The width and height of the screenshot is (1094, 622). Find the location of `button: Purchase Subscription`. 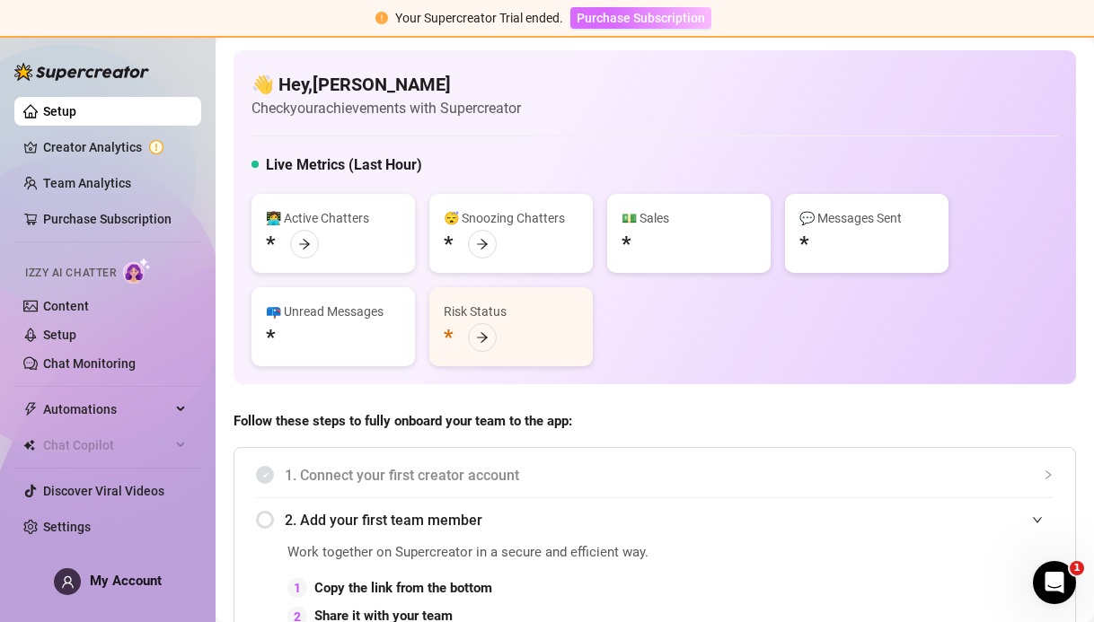

button: Purchase Subscription is located at coordinates (640, 18).